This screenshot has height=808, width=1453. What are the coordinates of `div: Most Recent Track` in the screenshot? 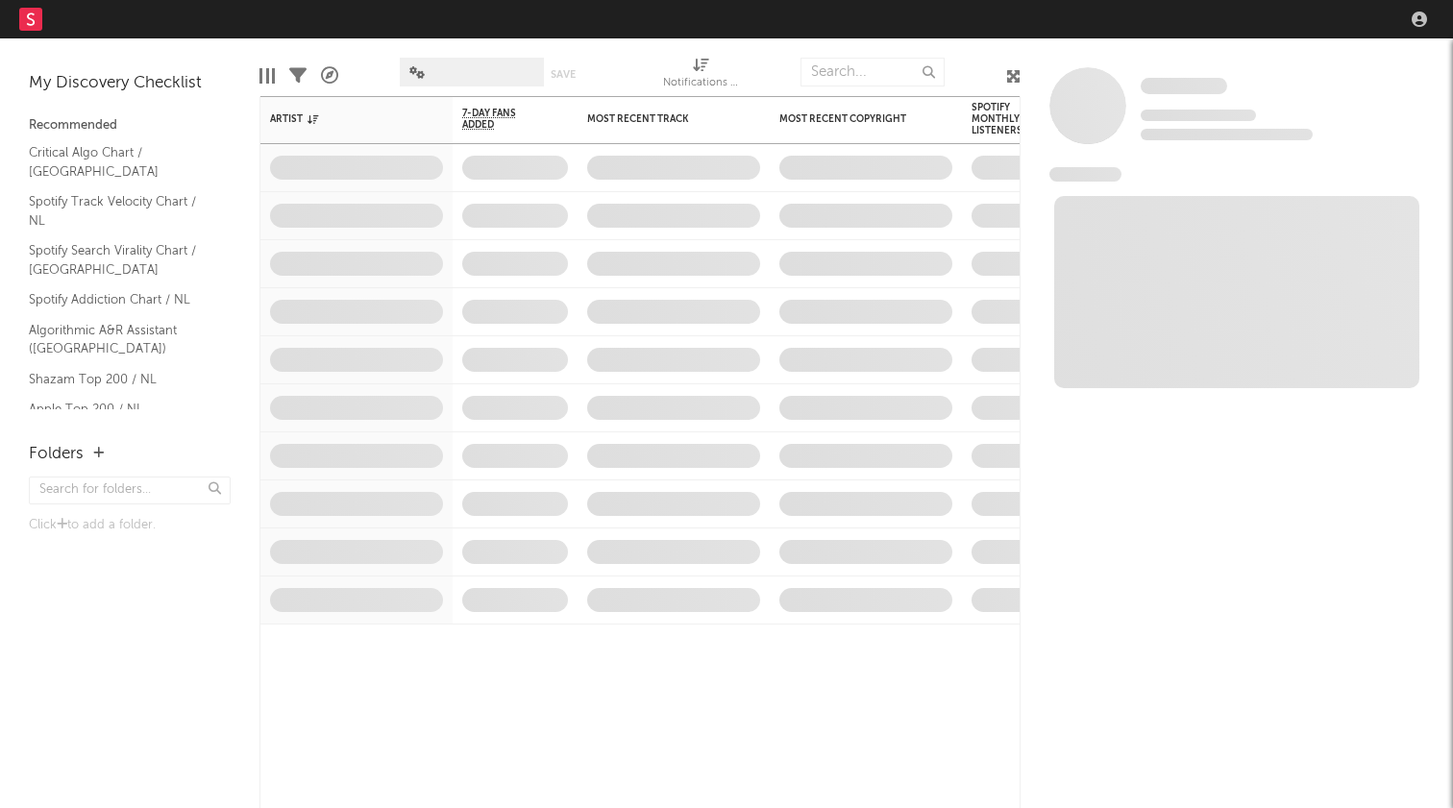 It's located at (659, 119).